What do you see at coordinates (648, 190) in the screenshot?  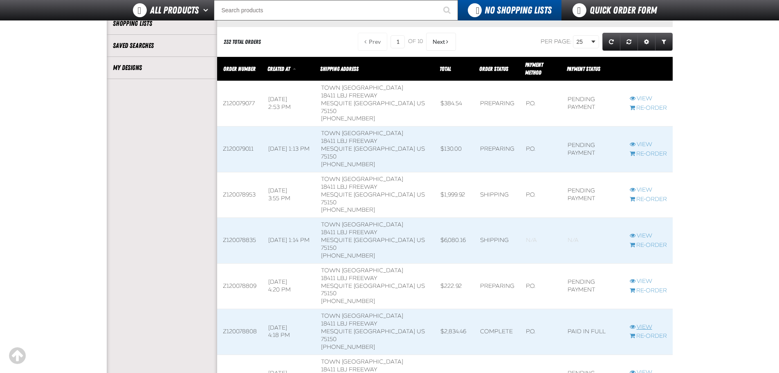 I see `a: View Z120078953 order` at bounding box center [648, 190].